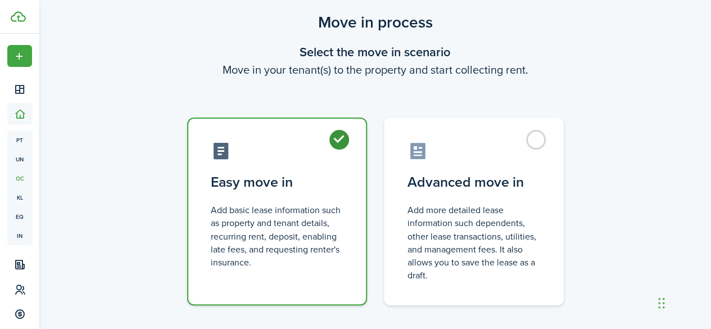 This screenshot has height=329, width=711. Describe the element at coordinates (375, 22) in the screenshot. I see `scenario-title: Move in process` at that location.